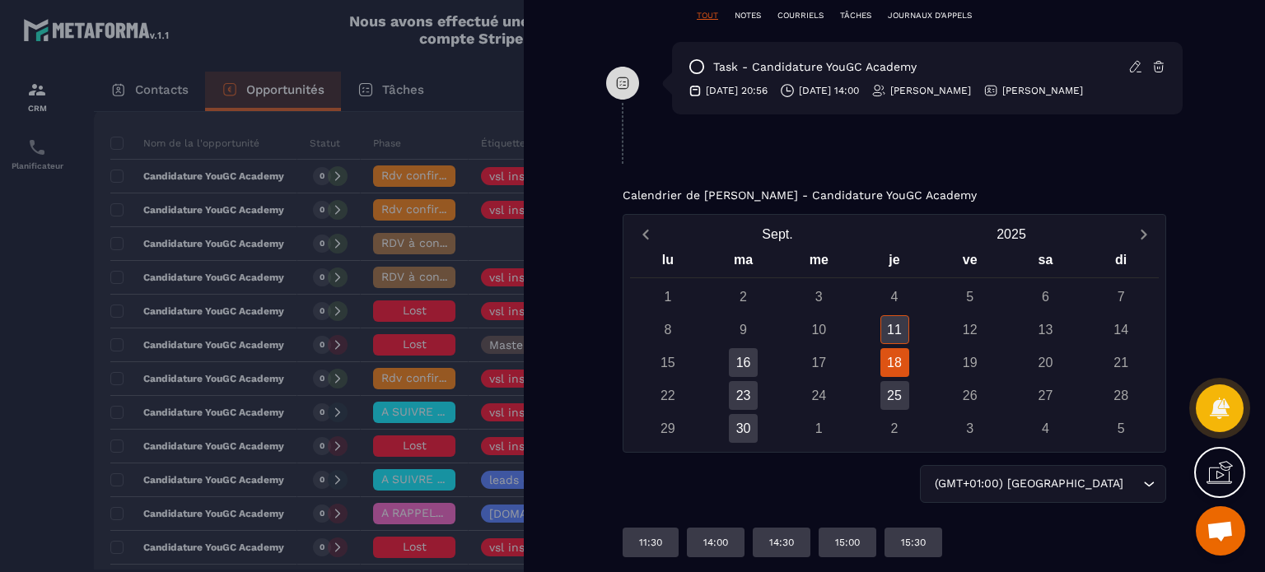 The image size is (1265, 572). Describe the element at coordinates (819, 329) in the screenshot. I see `div: 10` at that location.